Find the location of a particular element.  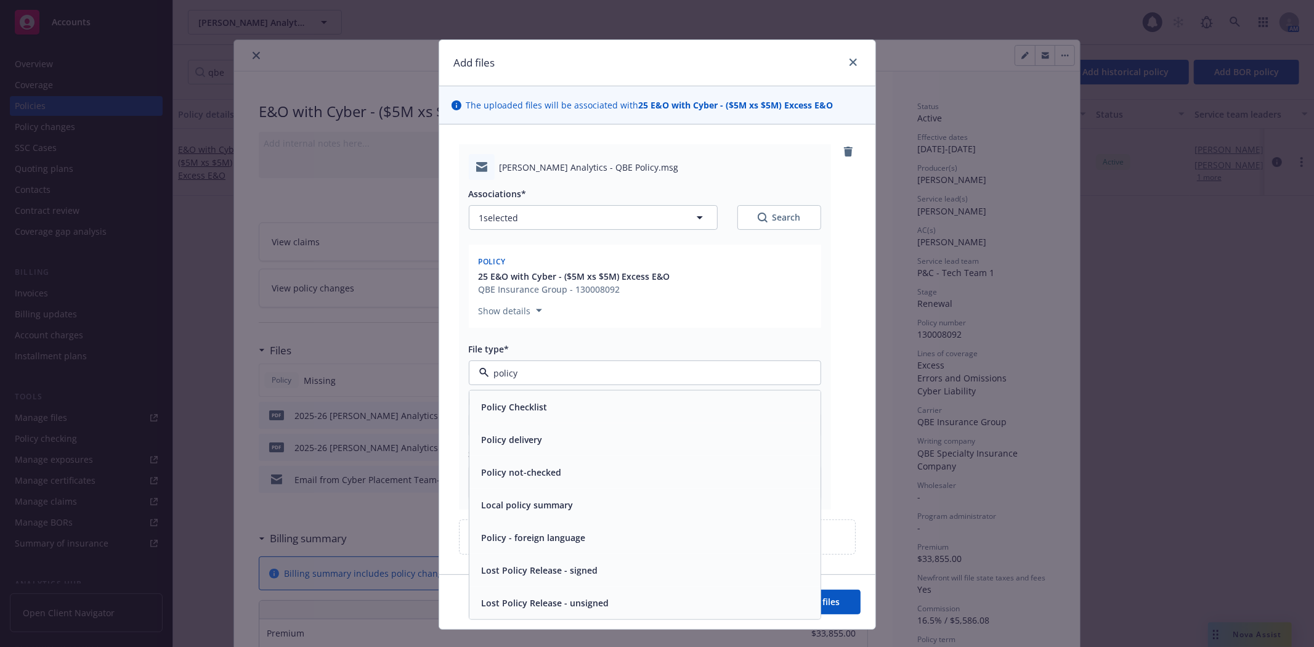

button: Policy Checklist is located at coordinates (514, 406).